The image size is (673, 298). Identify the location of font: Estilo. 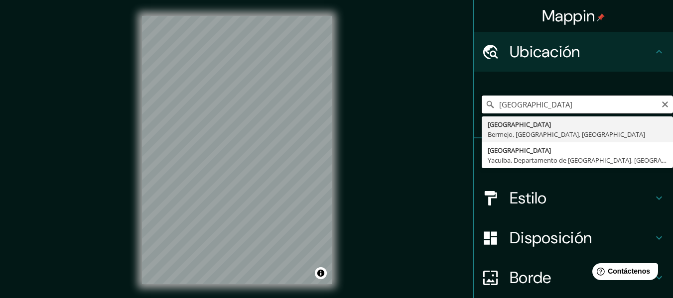
(528, 198).